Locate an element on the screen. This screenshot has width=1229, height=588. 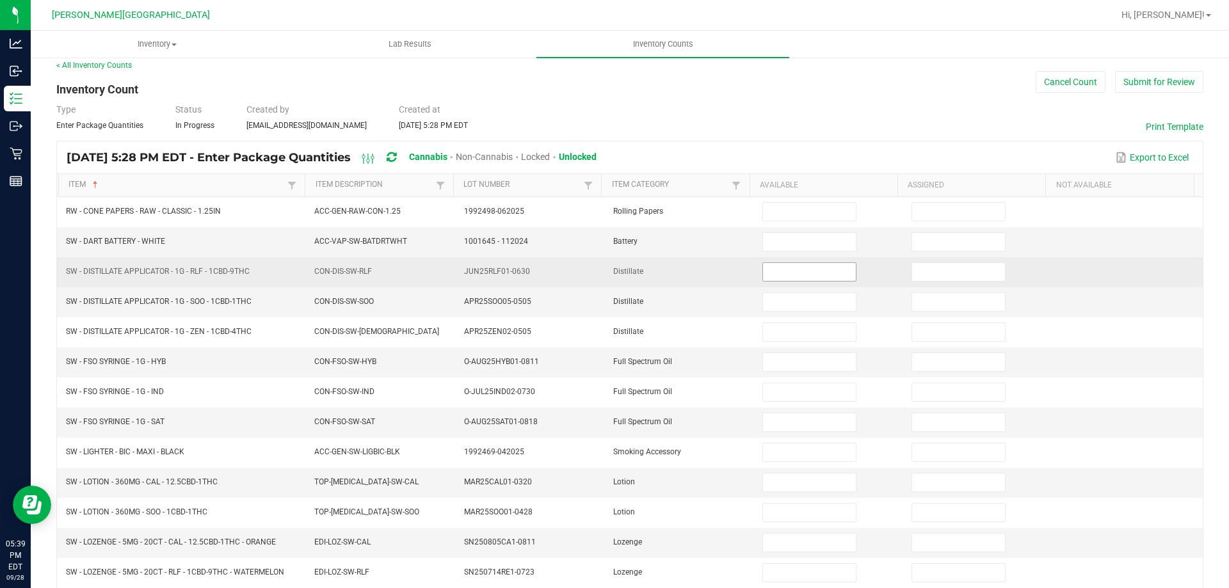
span: Inventory Count is located at coordinates (97, 89).